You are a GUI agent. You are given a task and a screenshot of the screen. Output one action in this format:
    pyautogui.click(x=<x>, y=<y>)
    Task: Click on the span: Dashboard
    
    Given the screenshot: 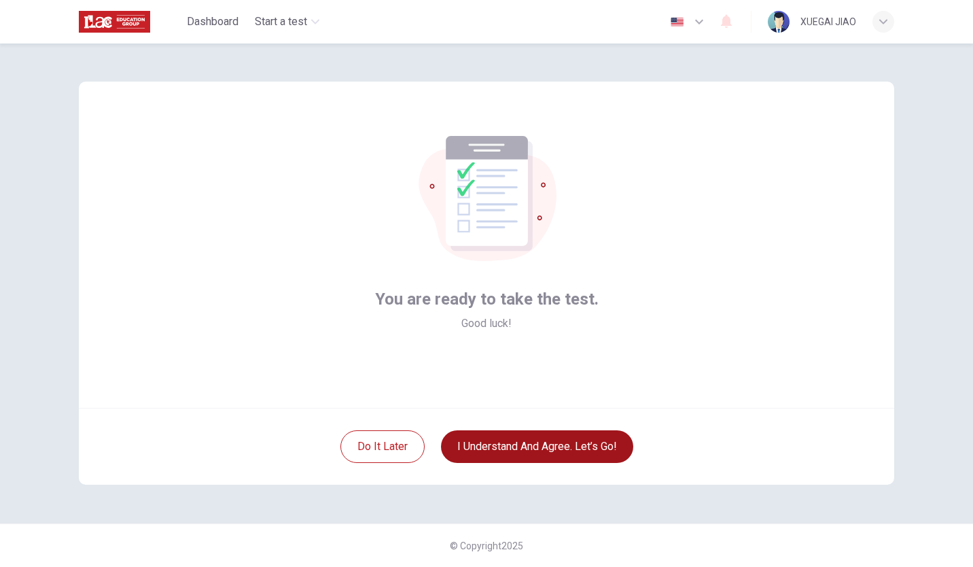 What is the action you would take?
    pyautogui.click(x=213, y=22)
    